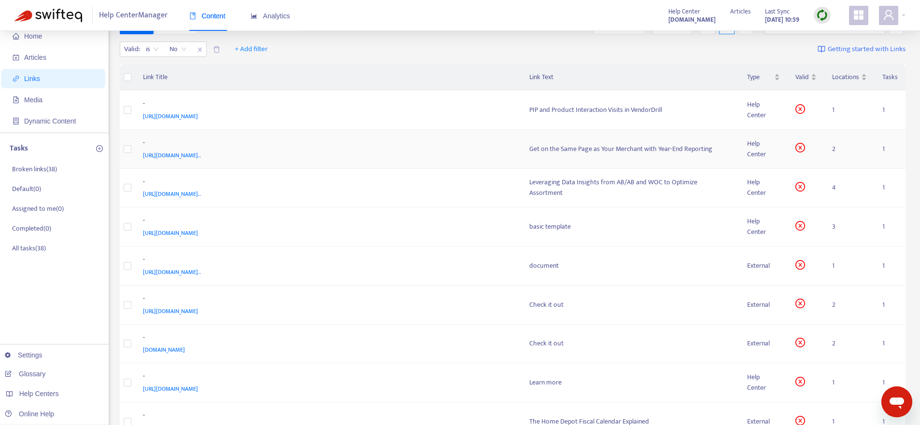 This screenshot has height=425, width=920. What do you see at coordinates (861, 49) in the screenshot?
I see `a: Getting started with Links` at bounding box center [861, 49].